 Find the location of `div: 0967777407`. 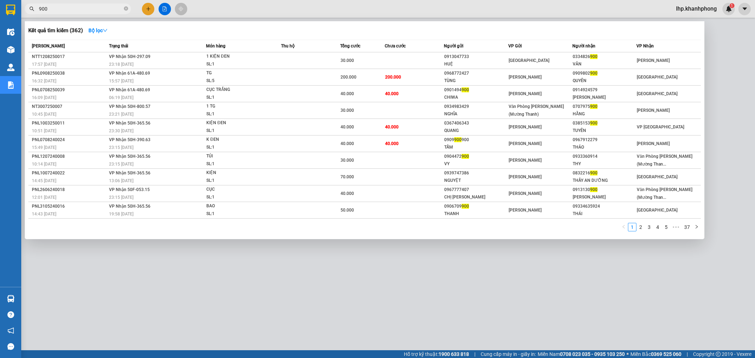

div: 0967777407 is located at coordinates (476, 190).